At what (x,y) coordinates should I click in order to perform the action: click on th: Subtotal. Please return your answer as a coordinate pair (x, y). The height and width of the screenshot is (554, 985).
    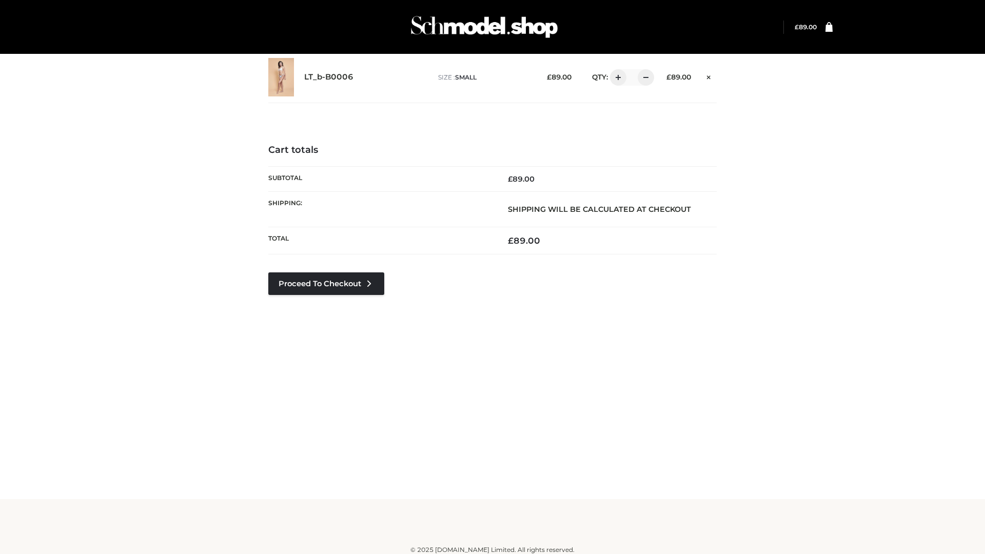
    Looking at the image, I should click on (380, 179).